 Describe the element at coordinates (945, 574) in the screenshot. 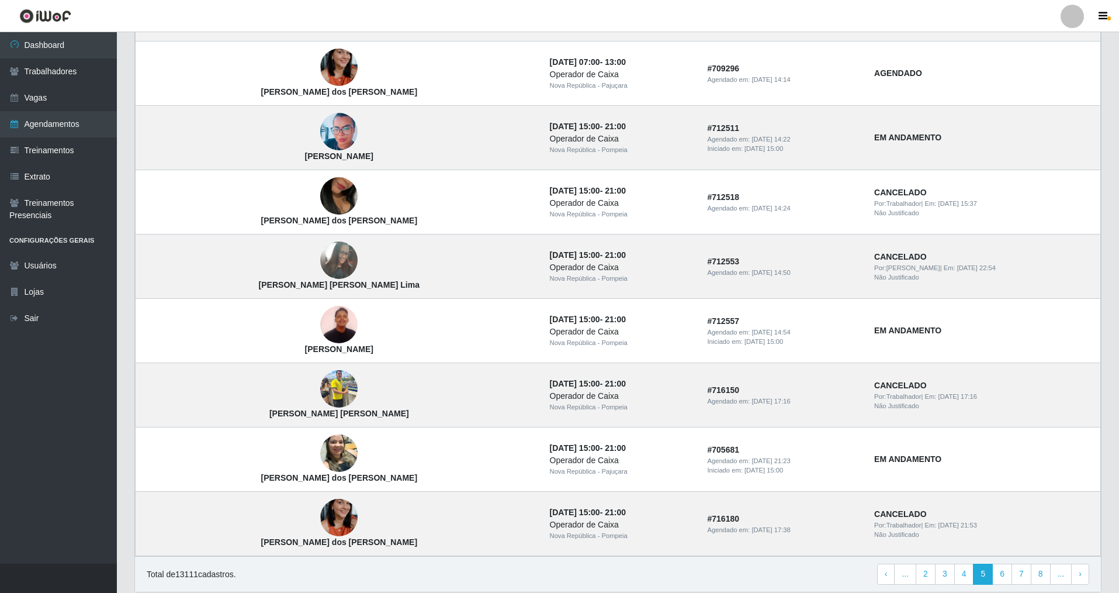

I see `a: 3` at that location.